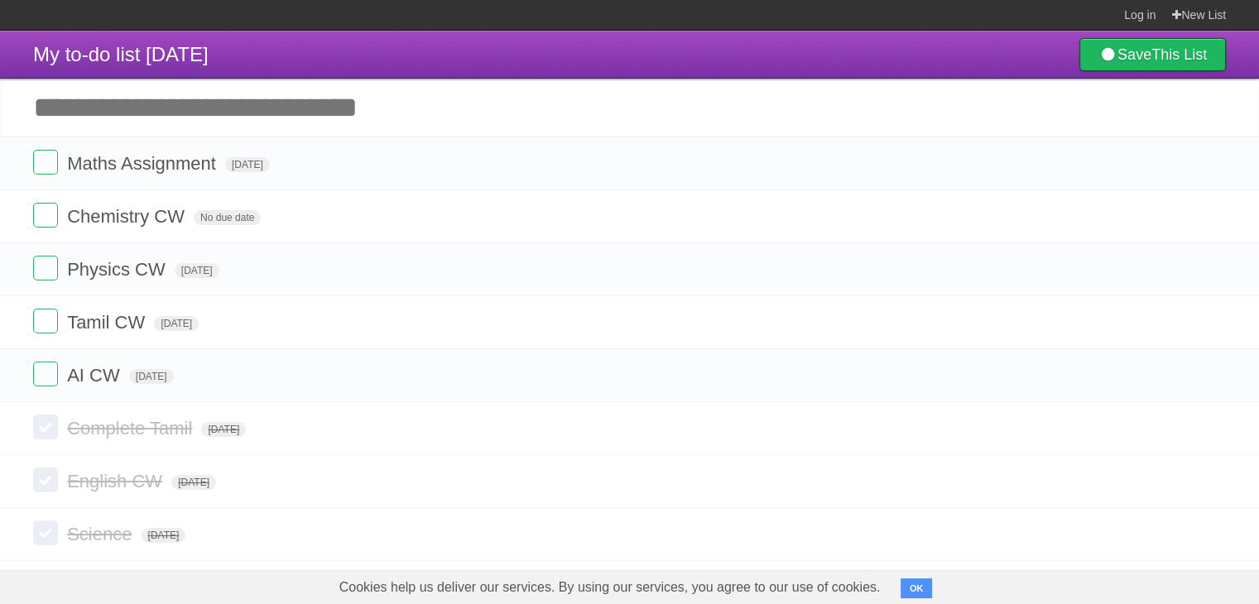  I want to click on span: AI CW, so click(95, 375).